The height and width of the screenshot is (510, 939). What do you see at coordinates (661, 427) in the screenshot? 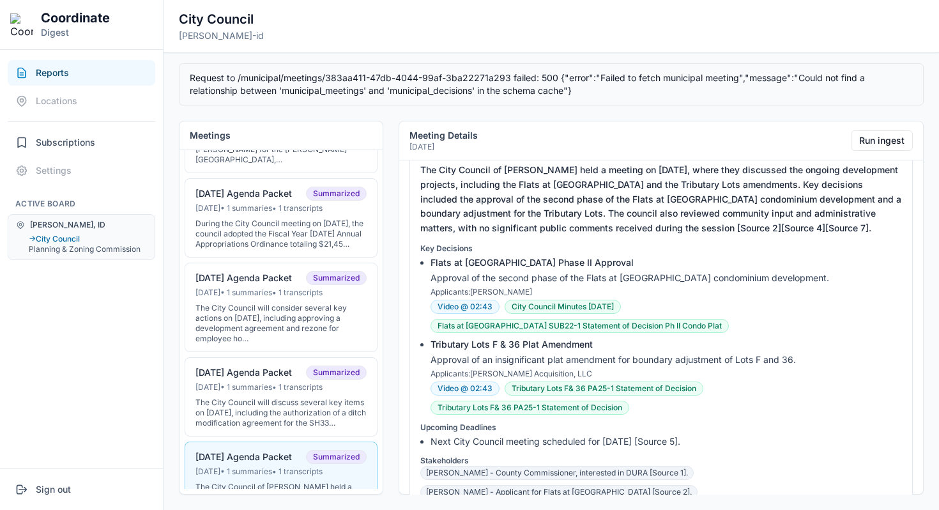
I see `p: Upcoming Deadlines` at bounding box center [661, 427].